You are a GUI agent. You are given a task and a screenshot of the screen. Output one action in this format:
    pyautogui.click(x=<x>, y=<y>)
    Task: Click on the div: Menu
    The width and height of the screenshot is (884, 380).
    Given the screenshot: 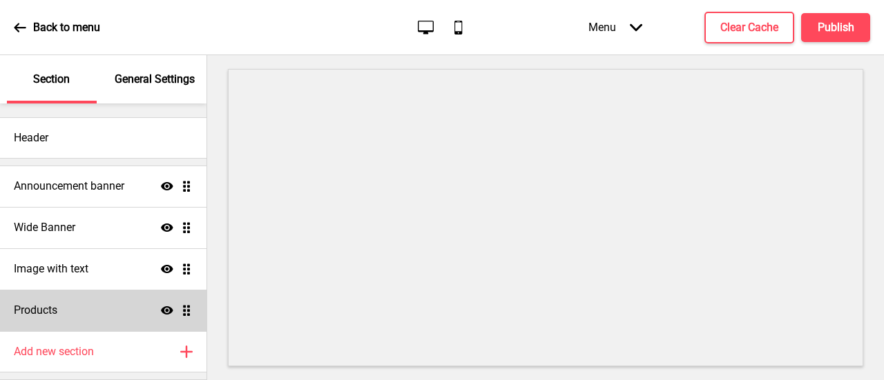 What is the action you would take?
    pyautogui.click(x=615, y=27)
    